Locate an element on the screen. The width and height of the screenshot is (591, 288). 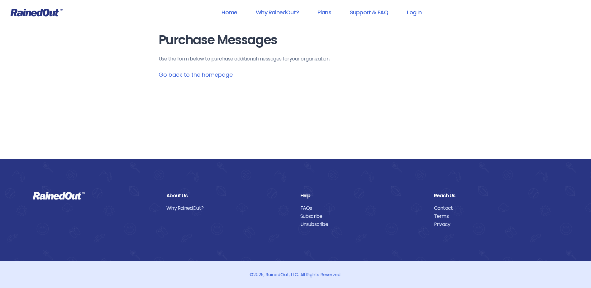
a: Plans is located at coordinates (324, 12).